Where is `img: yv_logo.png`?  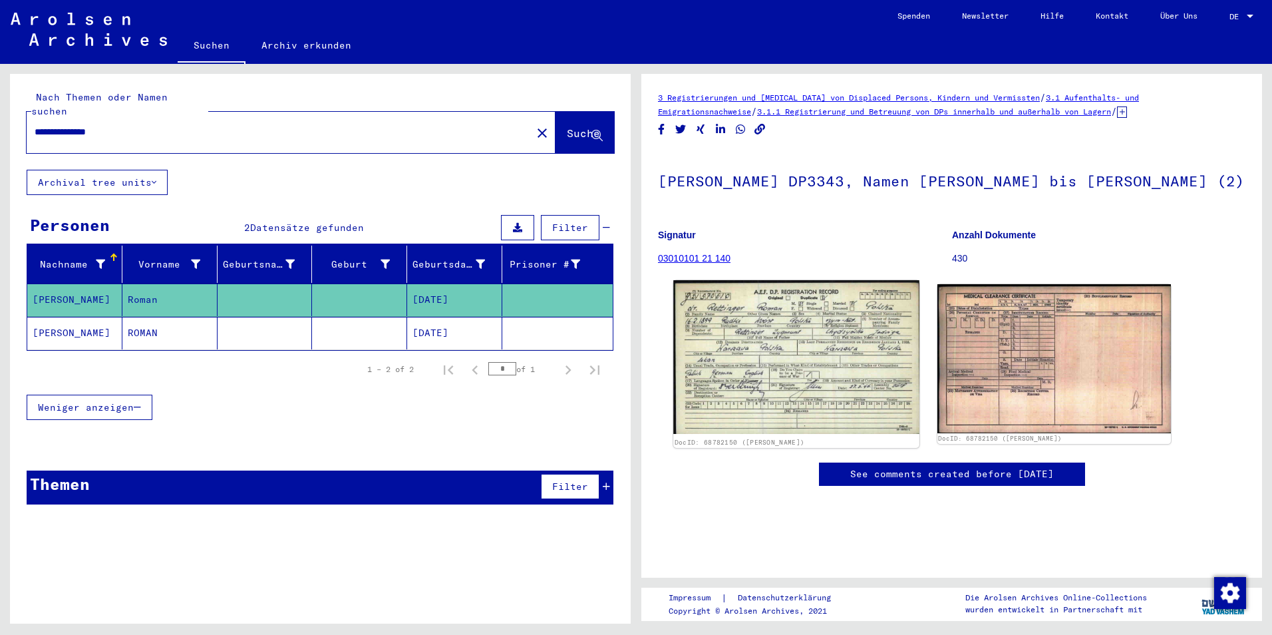 img: yv_logo.png is located at coordinates (1223, 603).